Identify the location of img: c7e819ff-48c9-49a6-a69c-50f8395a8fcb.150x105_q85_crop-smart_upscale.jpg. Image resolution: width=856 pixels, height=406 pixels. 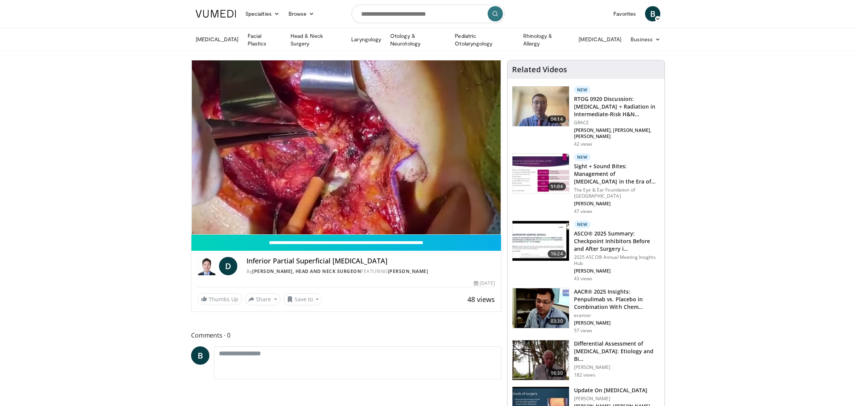
(541, 360).